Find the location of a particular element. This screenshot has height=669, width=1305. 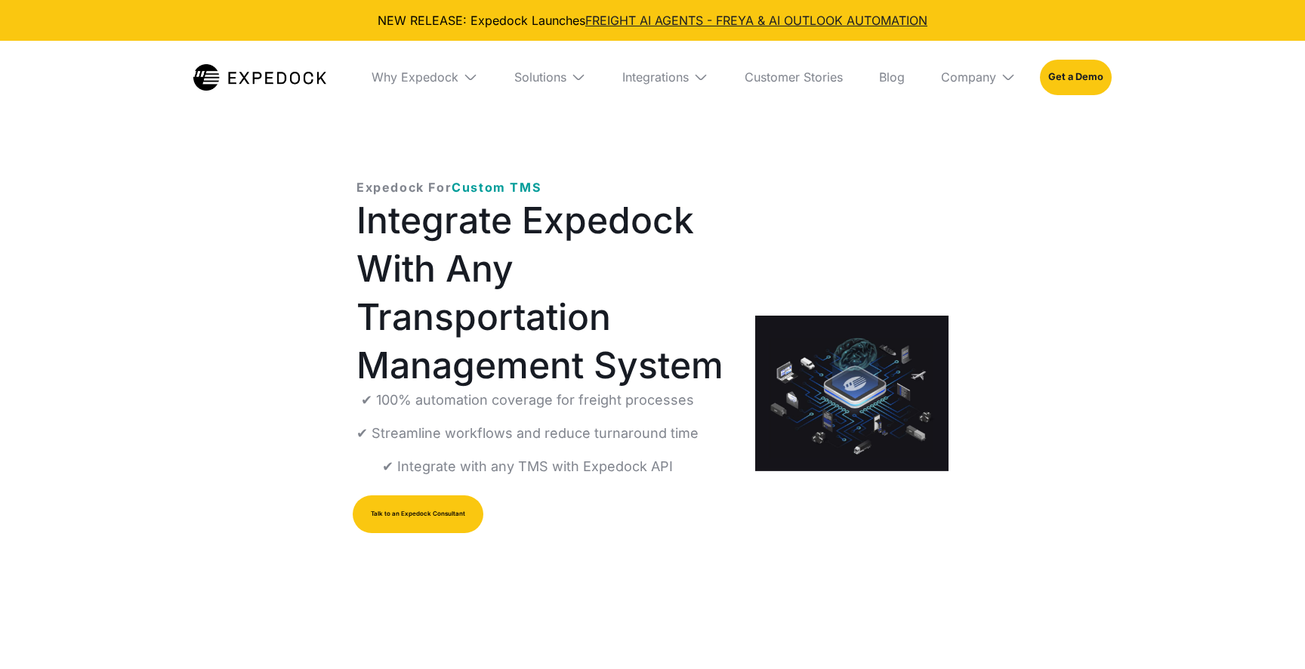

p: ✔ Streamline workflows and reduce turnaround time is located at coordinates (527, 433).